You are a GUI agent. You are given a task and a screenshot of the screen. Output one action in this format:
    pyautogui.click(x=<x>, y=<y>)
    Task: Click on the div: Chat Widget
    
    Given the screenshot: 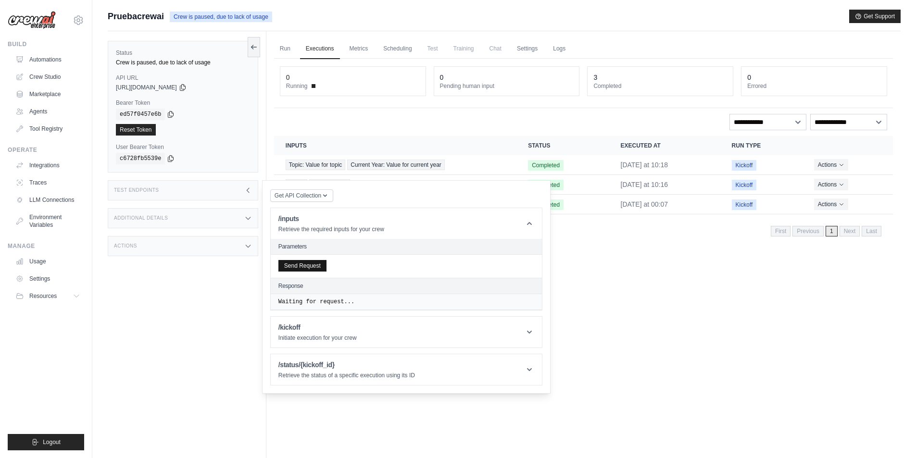 What is the action you would take?
    pyautogui.click(x=892, y=435)
    